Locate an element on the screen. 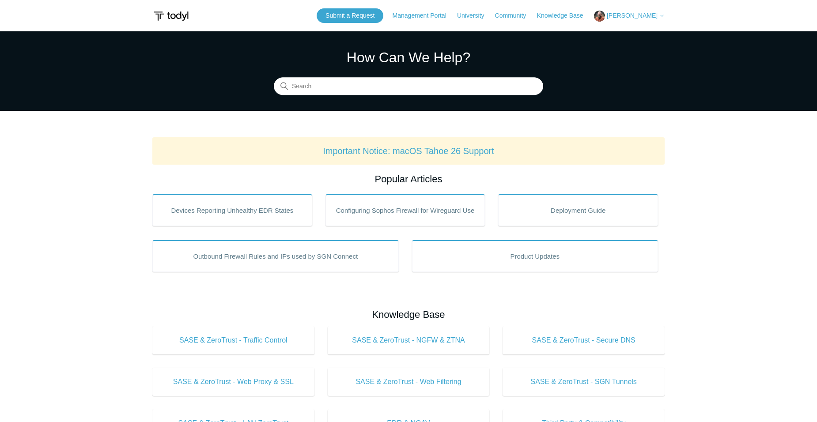  span: SASE & ZeroTrust - Web Filtering is located at coordinates (408, 382).